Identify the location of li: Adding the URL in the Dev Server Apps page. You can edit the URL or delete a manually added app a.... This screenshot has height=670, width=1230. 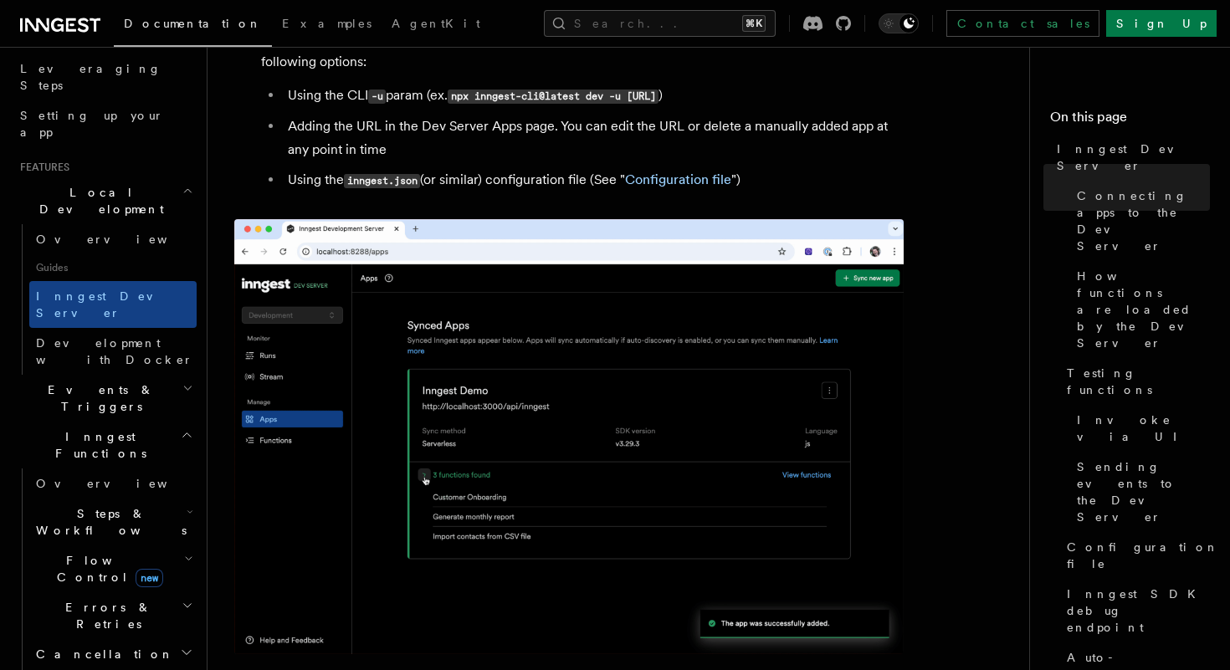
(593, 138).